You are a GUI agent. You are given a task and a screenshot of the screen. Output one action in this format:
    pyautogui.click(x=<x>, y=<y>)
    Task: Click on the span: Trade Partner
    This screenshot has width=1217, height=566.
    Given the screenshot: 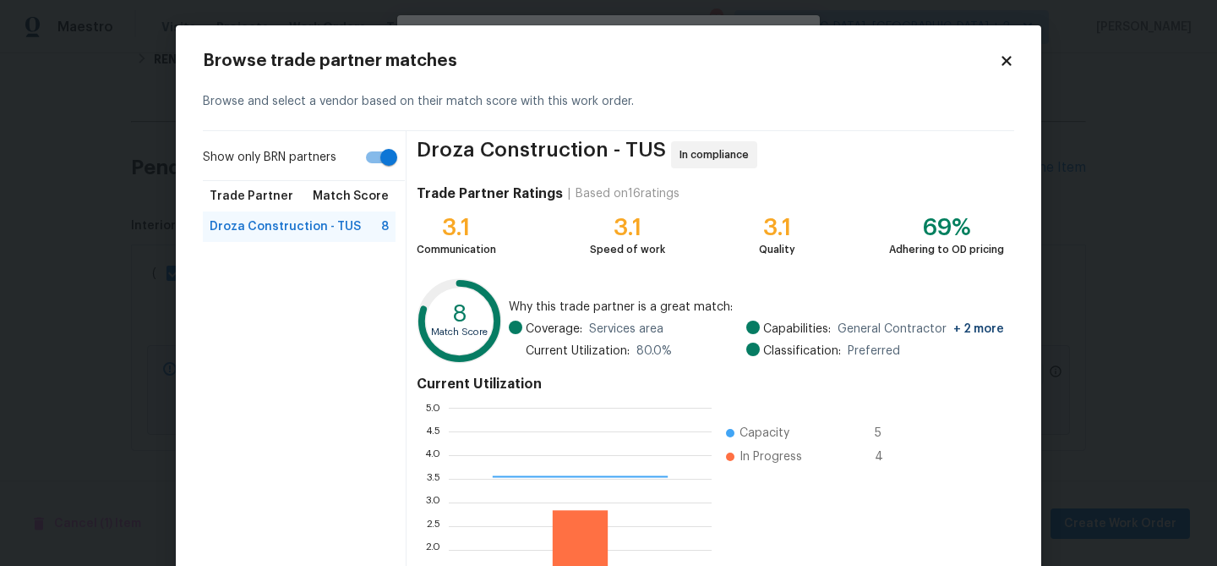 What is the action you would take?
    pyautogui.click(x=251, y=196)
    